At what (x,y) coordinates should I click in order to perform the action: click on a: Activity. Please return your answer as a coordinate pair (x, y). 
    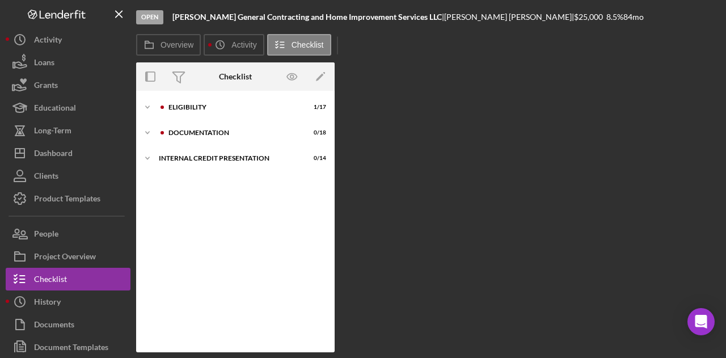
    Looking at the image, I should click on (68, 40).